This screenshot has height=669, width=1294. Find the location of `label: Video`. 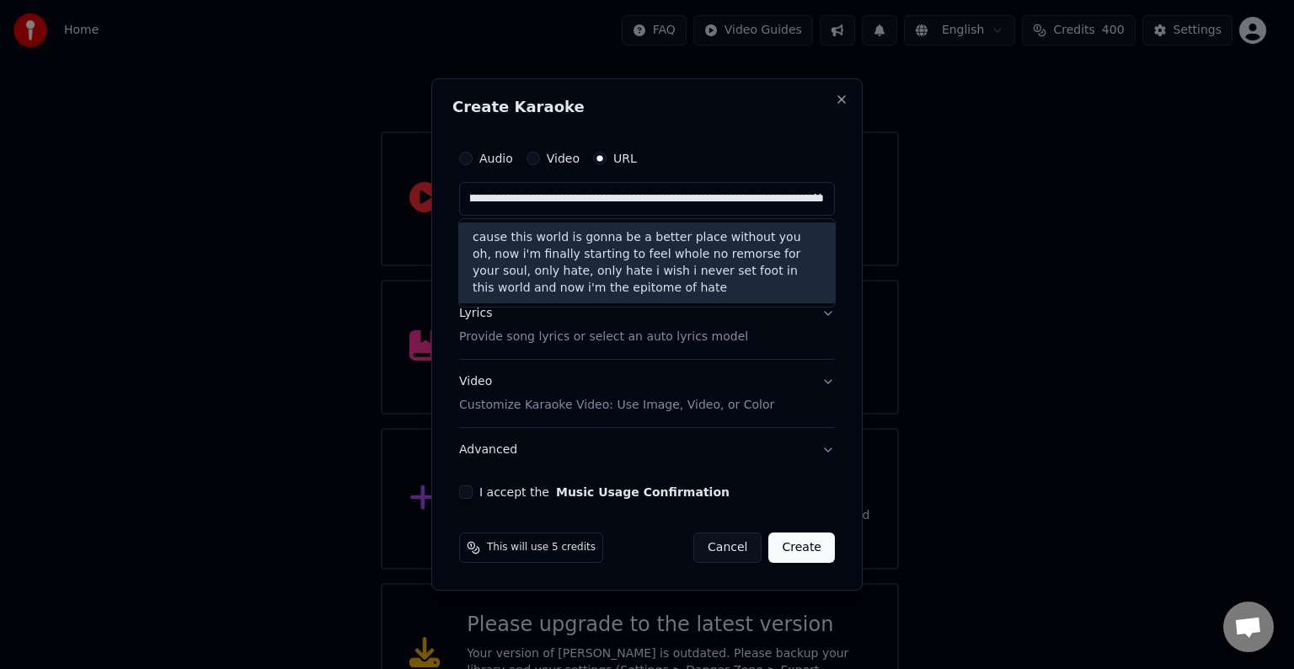

label: Video is located at coordinates (563, 158).